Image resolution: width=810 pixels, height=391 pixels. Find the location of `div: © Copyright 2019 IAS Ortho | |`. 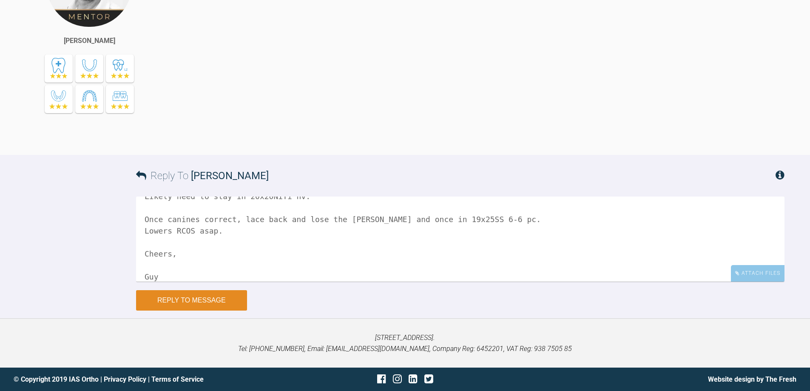

div: © Copyright 2019 IAS Ortho | | is located at coordinates (144, 379).